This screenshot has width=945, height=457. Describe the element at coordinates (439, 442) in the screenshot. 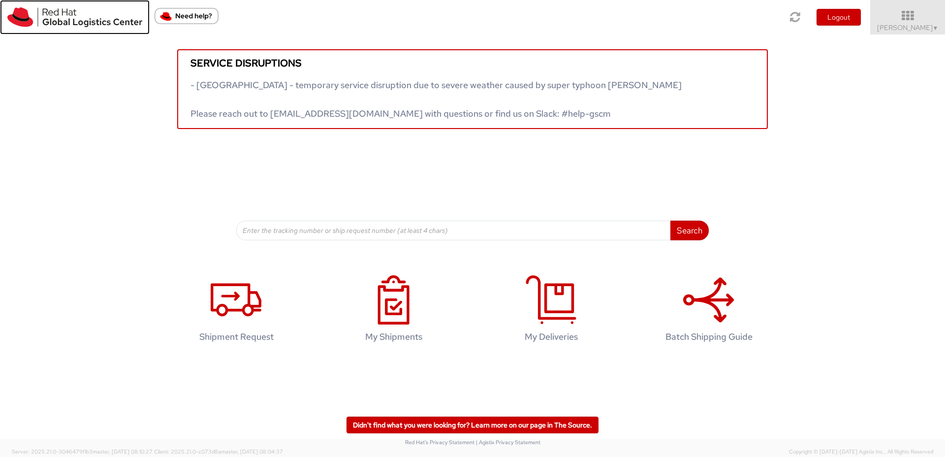

I see `a: Red Hat's Privacy Statement` at that location.